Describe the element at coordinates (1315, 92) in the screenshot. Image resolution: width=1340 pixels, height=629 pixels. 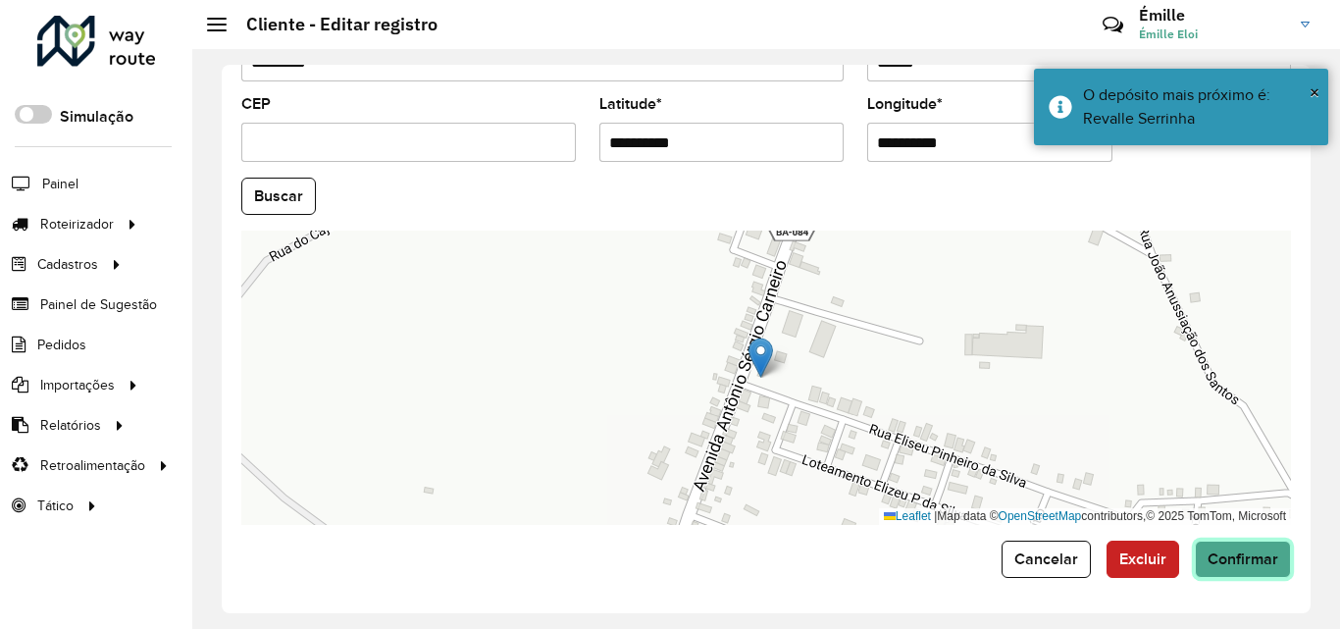
I see `button: Close` at that location.